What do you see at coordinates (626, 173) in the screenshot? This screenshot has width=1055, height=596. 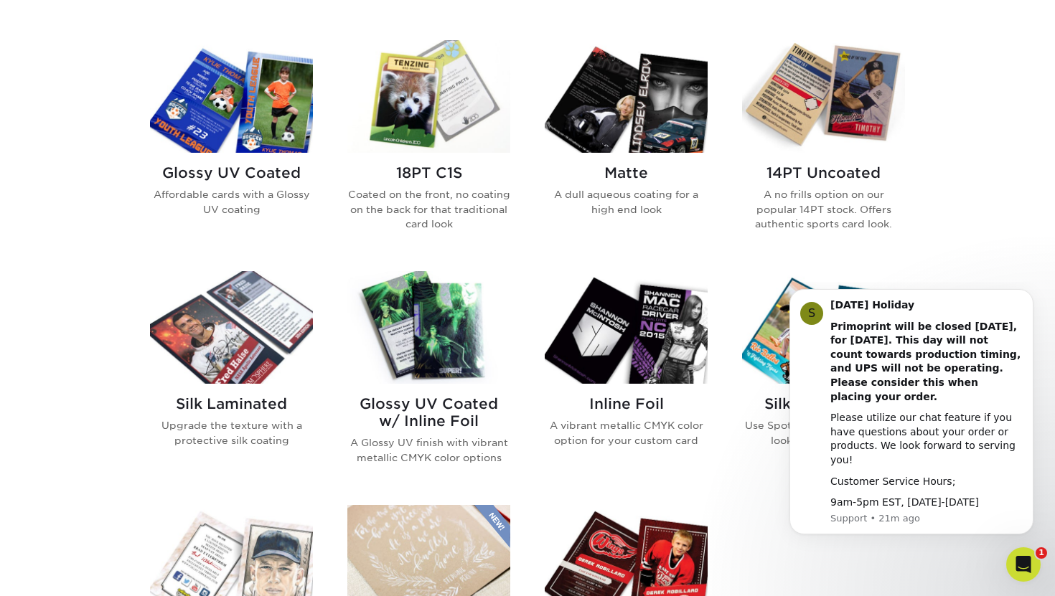 I see `h2: Matte` at bounding box center [626, 173].